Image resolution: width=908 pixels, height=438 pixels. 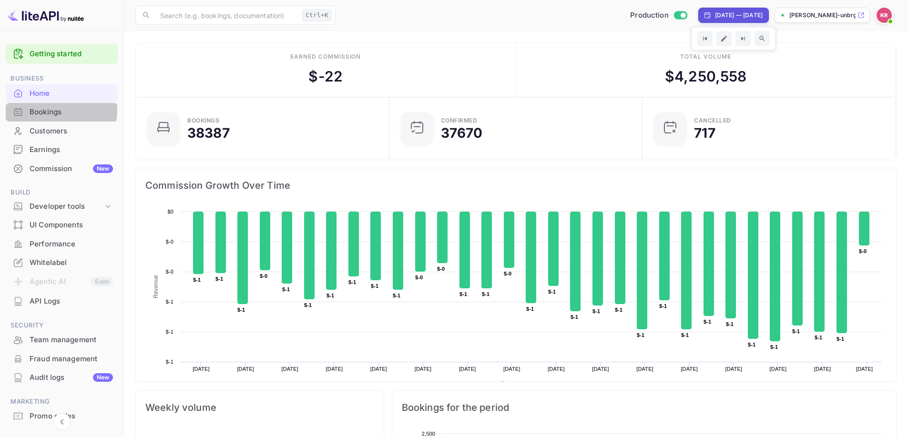 I want to click on div: 717, so click(x=704, y=133).